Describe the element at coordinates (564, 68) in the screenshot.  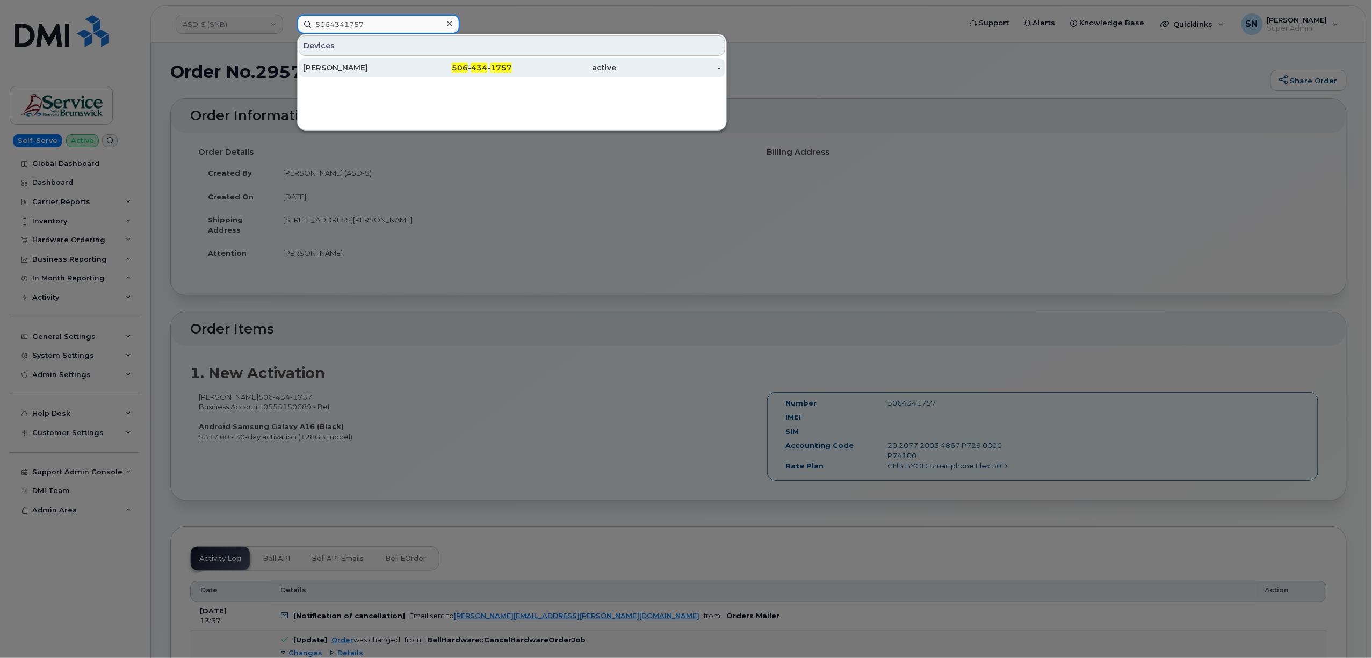
I see `div: active` at that location.